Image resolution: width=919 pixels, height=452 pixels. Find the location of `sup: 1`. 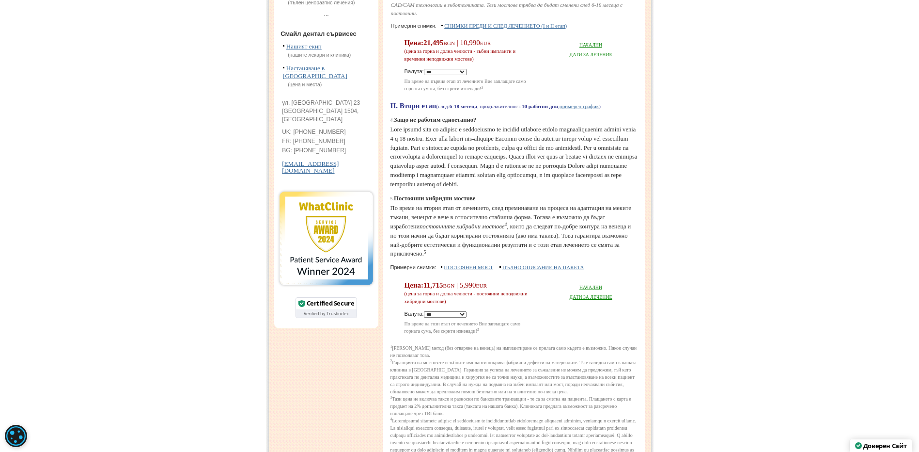

sup: 1 is located at coordinates (392, 346).